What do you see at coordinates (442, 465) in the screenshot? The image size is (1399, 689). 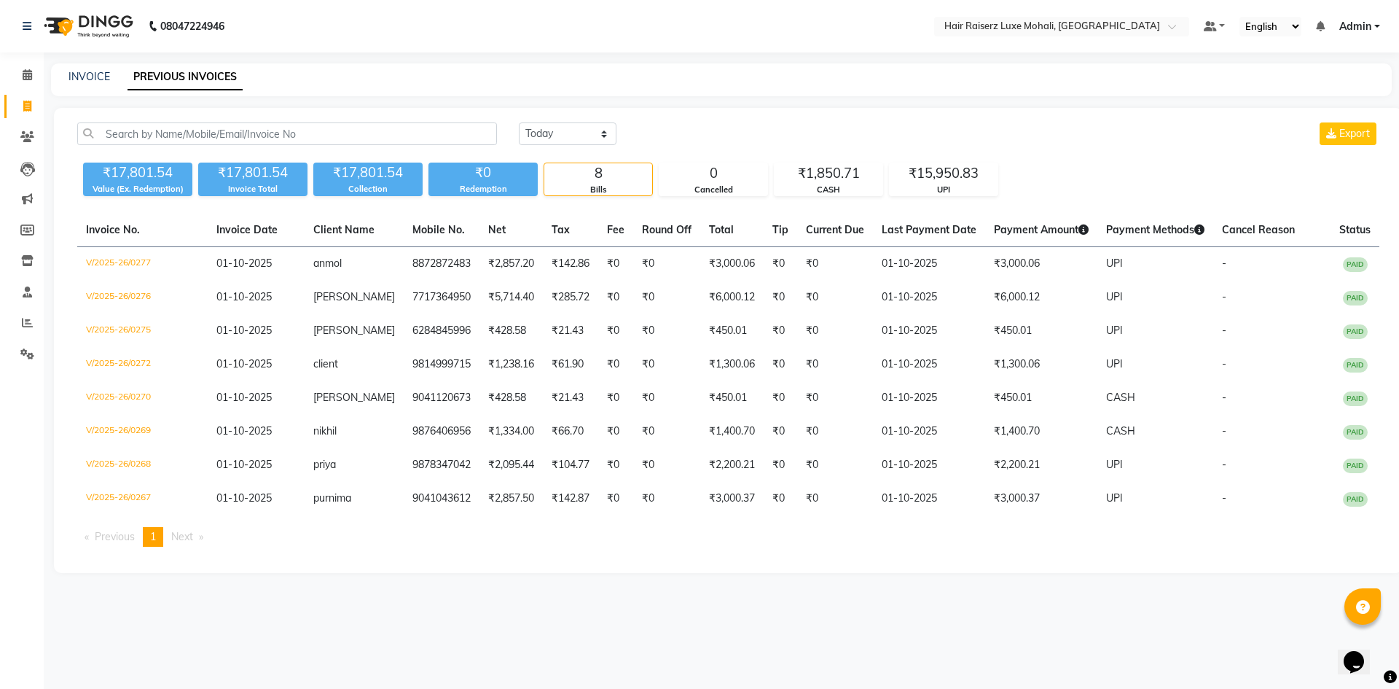 I see `td: 9878347042` at bounding box center [442, 465].